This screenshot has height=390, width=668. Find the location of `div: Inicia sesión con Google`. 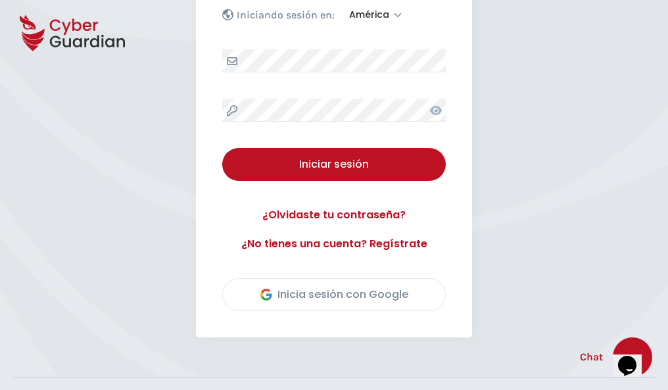

div: Inicia sesión con Google is located at coordinates (334, 294).